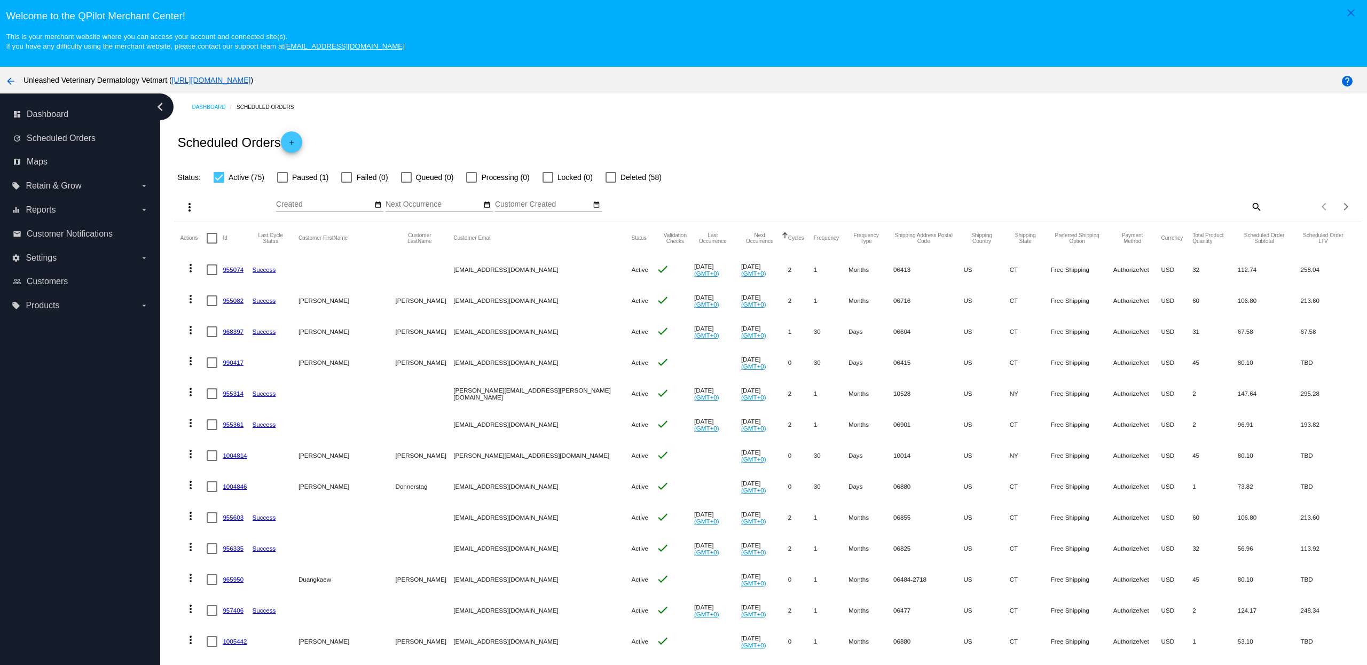 This screenshot has width=1367, height=665. Describe the element at coordinates (472, 238) in the screenshot. I see `button: Change sorting for CustomerEmail` at that location.